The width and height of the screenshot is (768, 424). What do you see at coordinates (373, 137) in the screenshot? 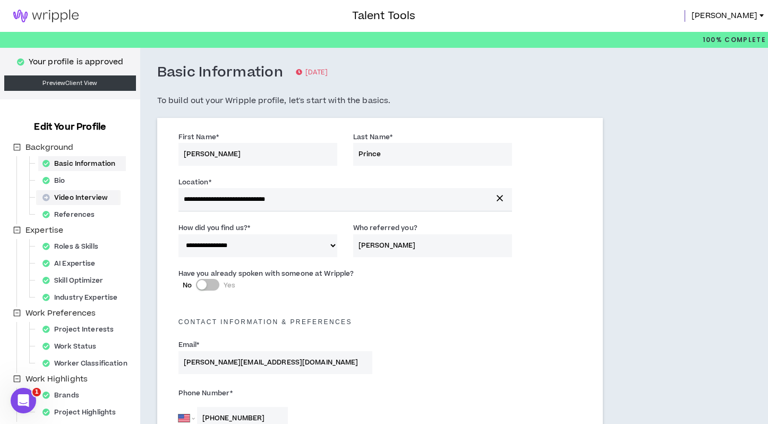
I see `label: Last Name` at bounding box center [373, 137].